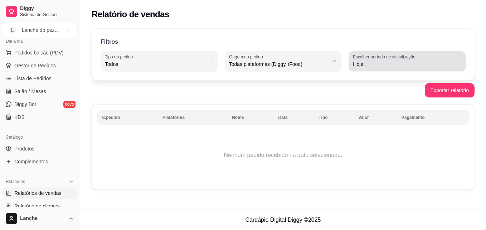  I want to click on span: Hoje, so click(403, 64).